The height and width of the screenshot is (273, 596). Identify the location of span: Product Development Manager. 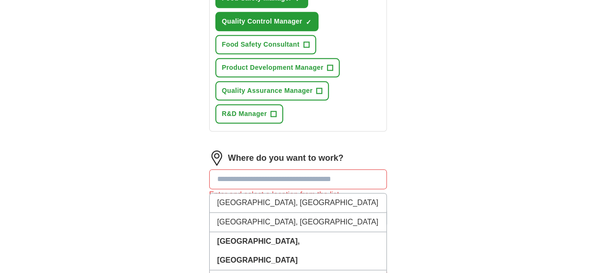
(273, 67).